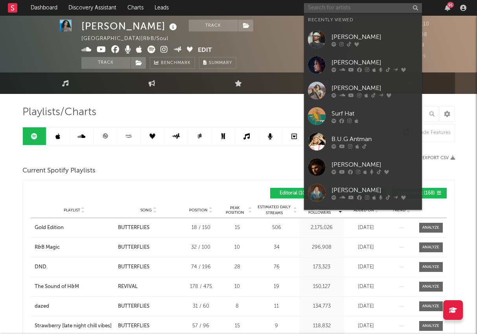  What do you see at coordinates (172, 63) in the screenshot?
I see `a: Benchmark` at bounding box center [172, 63].